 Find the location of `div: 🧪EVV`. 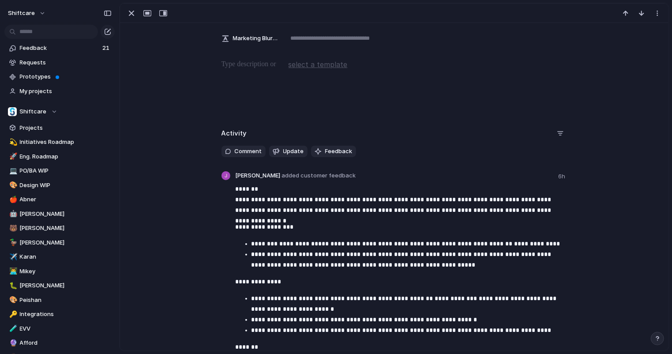

div: 🧪EVV is located at coordinates (60, 329).